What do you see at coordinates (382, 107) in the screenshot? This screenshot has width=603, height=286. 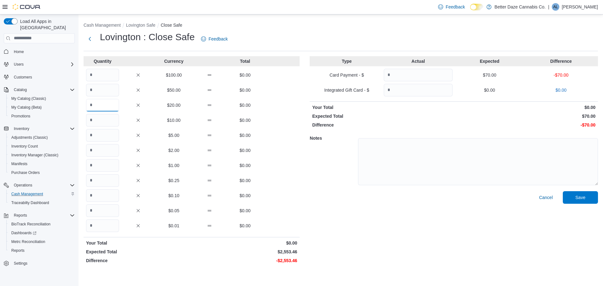 I see `p: Your Total` at bounding box center [382, 107].